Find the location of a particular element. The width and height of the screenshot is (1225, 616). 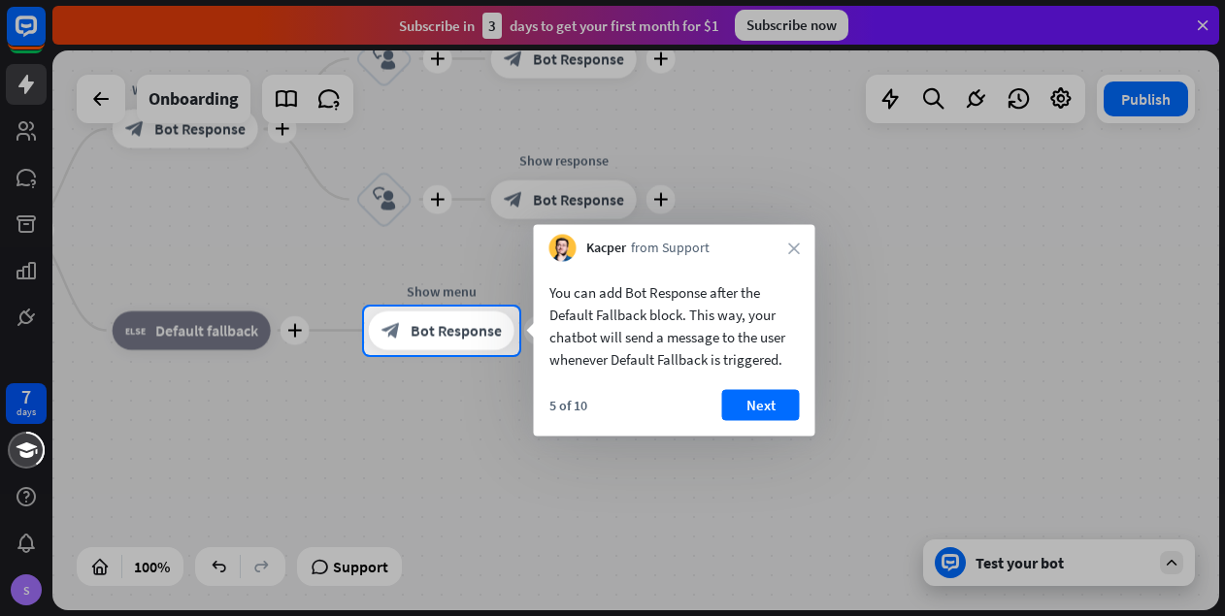

div: You can add Bot Response after the Default Fallback block. This way, your chatbot will send a mes... is located at coordinates (674, 326).